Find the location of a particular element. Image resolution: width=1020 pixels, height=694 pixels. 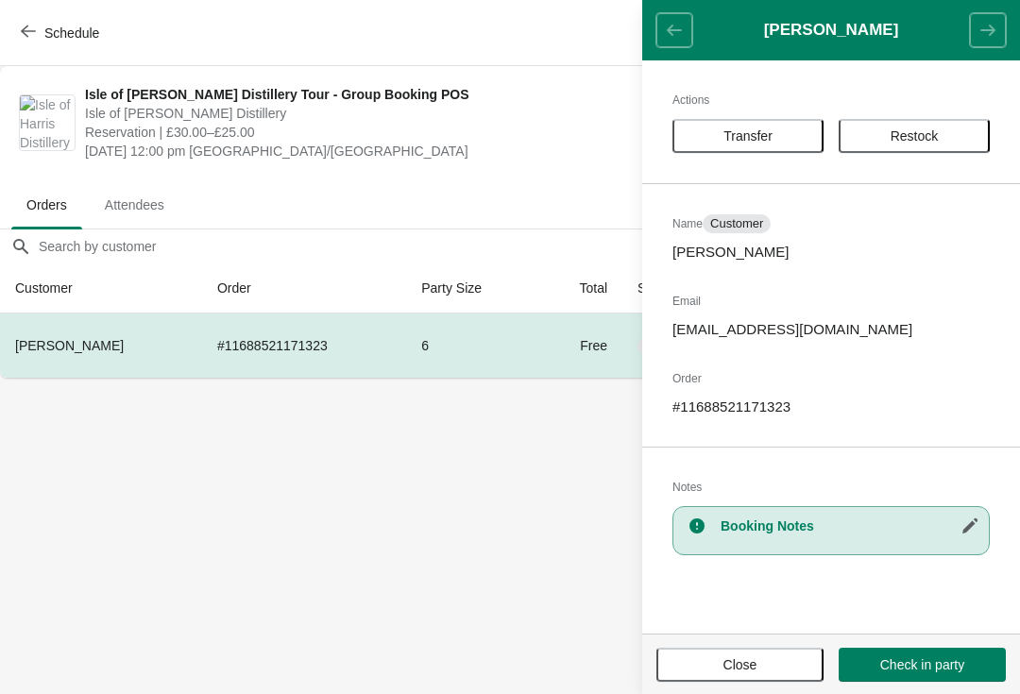

button: Check in party is located at coordinates (922, 665).